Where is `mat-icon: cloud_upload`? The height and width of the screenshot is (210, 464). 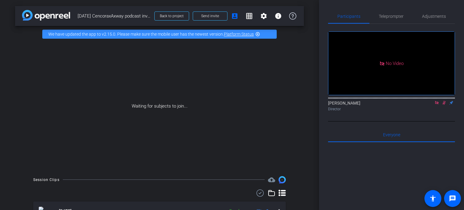
mat-icon: cloud_upload is located at coordinates (272, 180).